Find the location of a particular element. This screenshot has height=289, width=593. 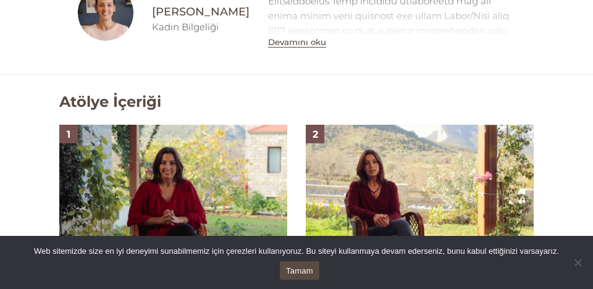

a: Kadın Bilgeliği is located at coordinates (185, 27).